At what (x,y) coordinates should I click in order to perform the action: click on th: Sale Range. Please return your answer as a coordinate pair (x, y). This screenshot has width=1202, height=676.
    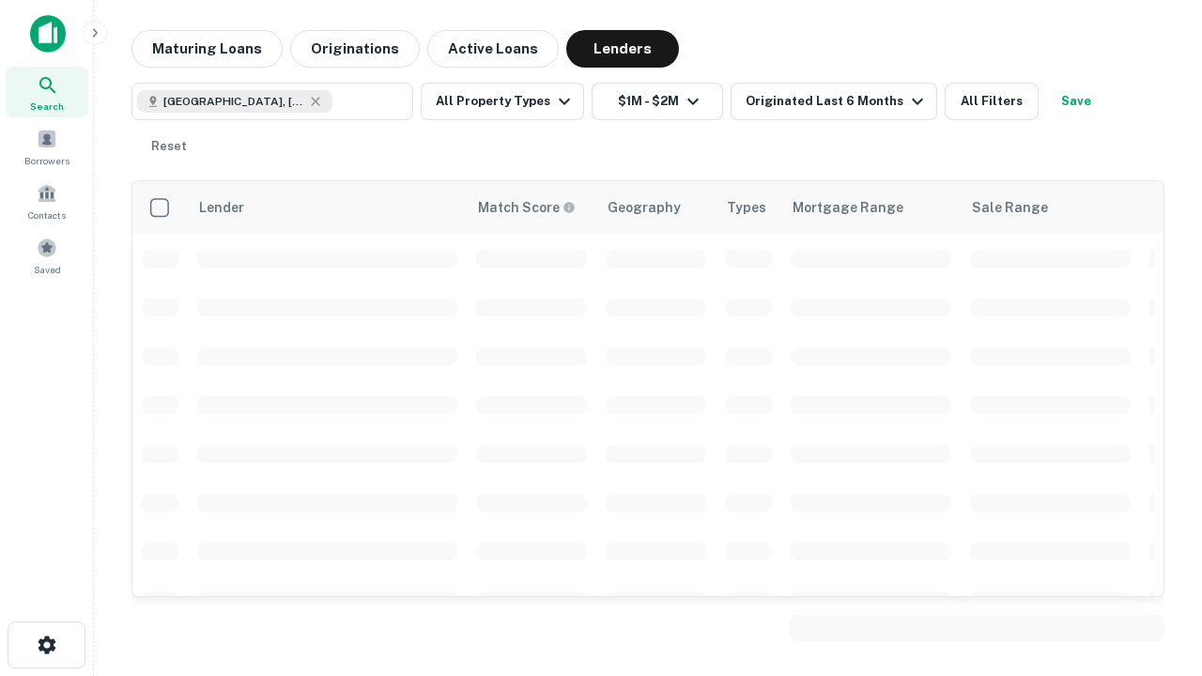
    Looking at the image, I should click on (1050, 208).